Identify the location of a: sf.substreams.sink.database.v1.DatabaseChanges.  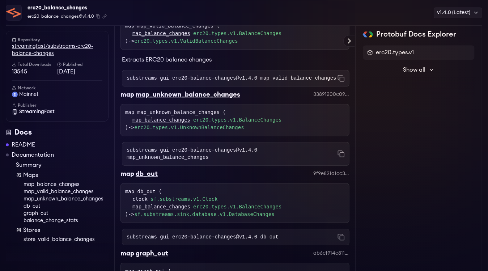
(204, 214).